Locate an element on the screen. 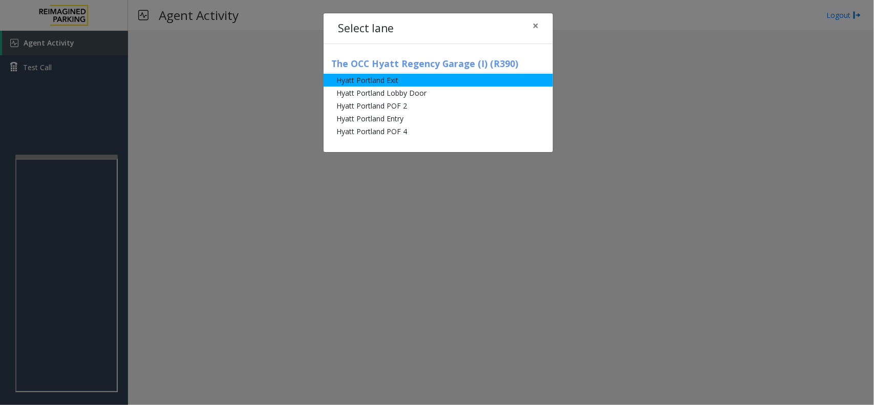  h5: The OCC Hyatt Regency Garage (I) (R390) is located at coordinates (438, 66).